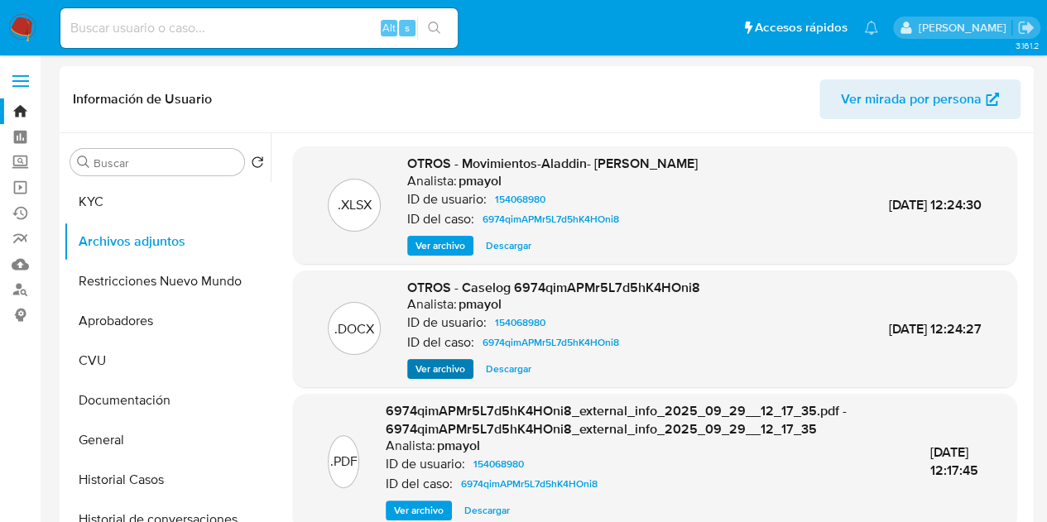 The width and height of the screenshot is (1047, 522). Describe the element at coordinates (167, 242) in the screenshot. I see `button: Archivos adjuntos` at that location.